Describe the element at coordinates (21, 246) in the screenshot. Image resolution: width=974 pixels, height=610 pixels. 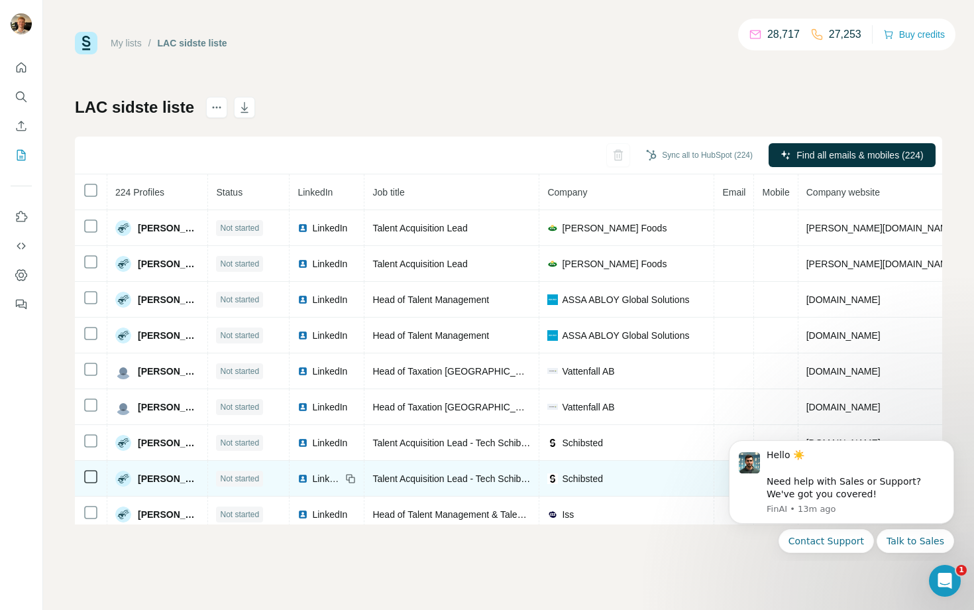
I see `button: Use Surfe API` at that location.